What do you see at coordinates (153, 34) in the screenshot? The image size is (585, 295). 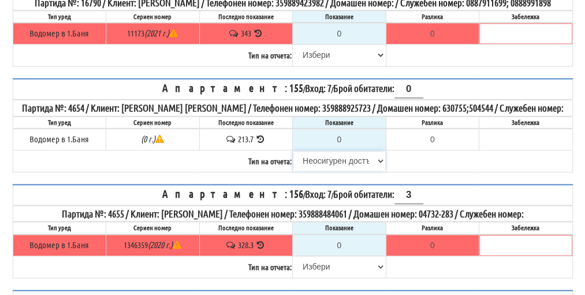 I see `td: 11173` at bounding box center [153, 34].